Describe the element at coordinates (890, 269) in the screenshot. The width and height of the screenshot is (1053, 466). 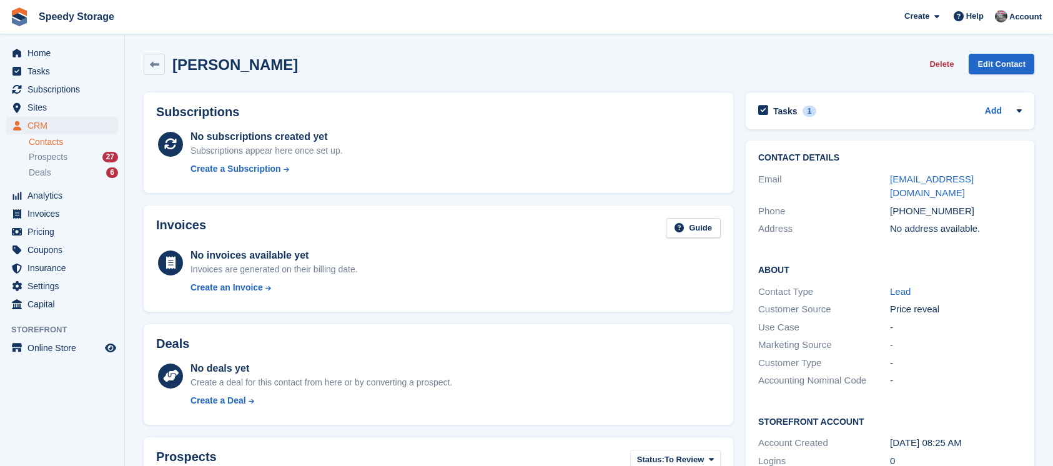
I see `h2: About` at that location.